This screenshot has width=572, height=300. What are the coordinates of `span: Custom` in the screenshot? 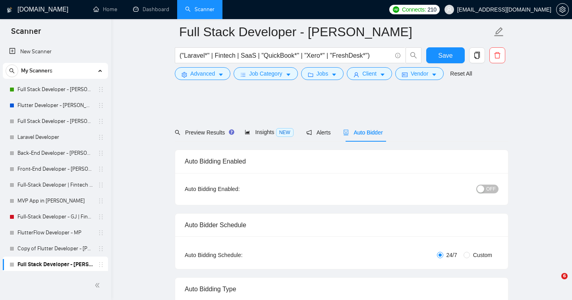 It's located at (483, 255).